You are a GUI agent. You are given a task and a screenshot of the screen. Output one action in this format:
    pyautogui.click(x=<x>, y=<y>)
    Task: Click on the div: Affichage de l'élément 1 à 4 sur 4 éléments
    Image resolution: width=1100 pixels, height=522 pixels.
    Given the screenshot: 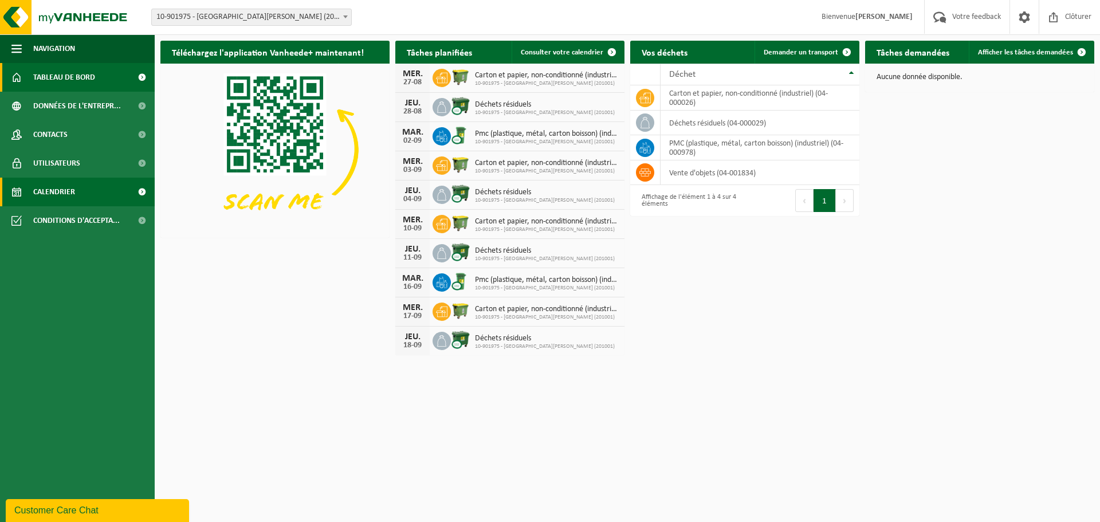 What is the action you would take?
    pyautogui.click(x=687, y=200)
    